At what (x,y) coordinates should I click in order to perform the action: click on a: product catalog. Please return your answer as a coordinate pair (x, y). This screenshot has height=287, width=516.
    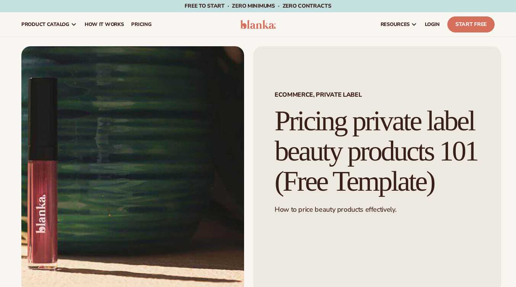
    Looking at the image, I should click on (49, 24).